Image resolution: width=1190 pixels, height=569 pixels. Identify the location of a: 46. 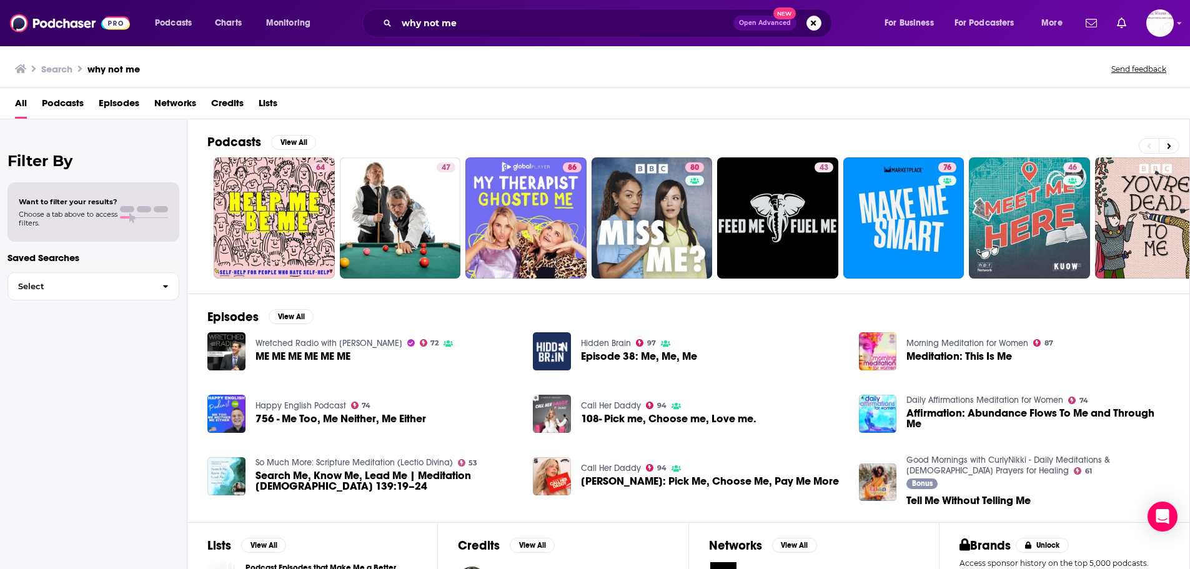
(1029, 218).